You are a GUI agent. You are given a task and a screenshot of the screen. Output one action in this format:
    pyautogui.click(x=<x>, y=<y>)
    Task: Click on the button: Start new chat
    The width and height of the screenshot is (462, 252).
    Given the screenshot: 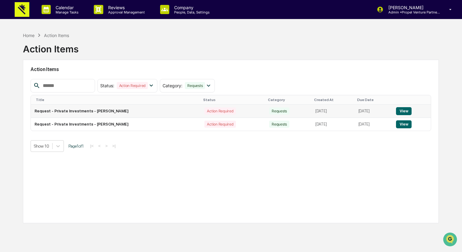 What is the action you would take?
    pyautogui.click(x=108, y=52)
    